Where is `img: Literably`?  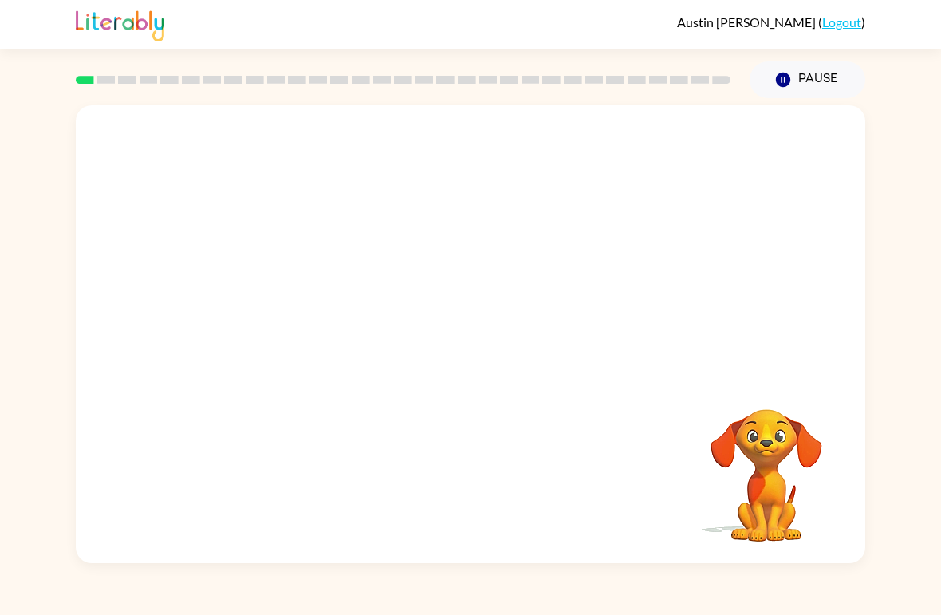 img: Literably is located at coordinates (120, 24).